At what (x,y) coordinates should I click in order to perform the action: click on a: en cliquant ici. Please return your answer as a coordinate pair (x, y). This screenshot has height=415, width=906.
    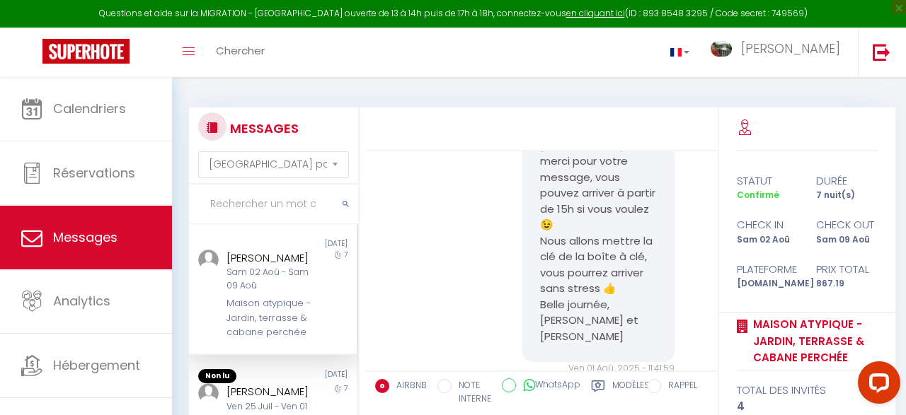
    Looking at the image, I should click on (595, 13).